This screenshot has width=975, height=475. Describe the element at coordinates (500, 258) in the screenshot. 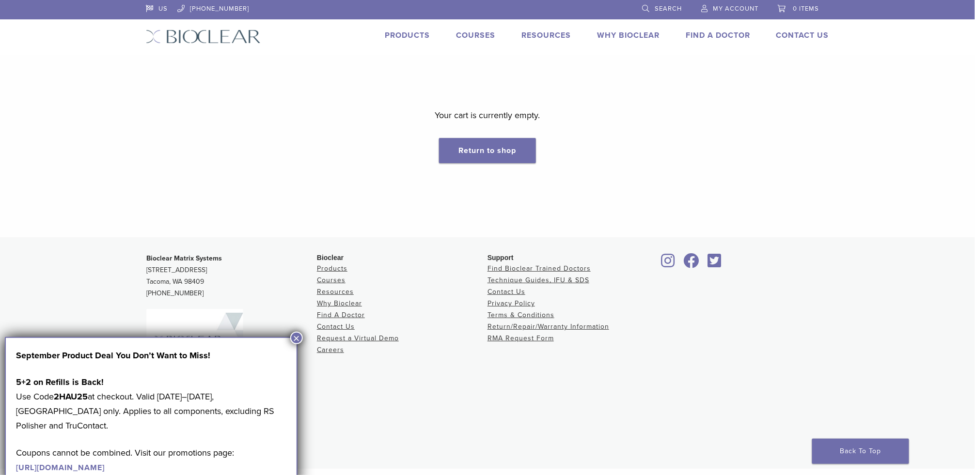

I see `span: Support` at that location.